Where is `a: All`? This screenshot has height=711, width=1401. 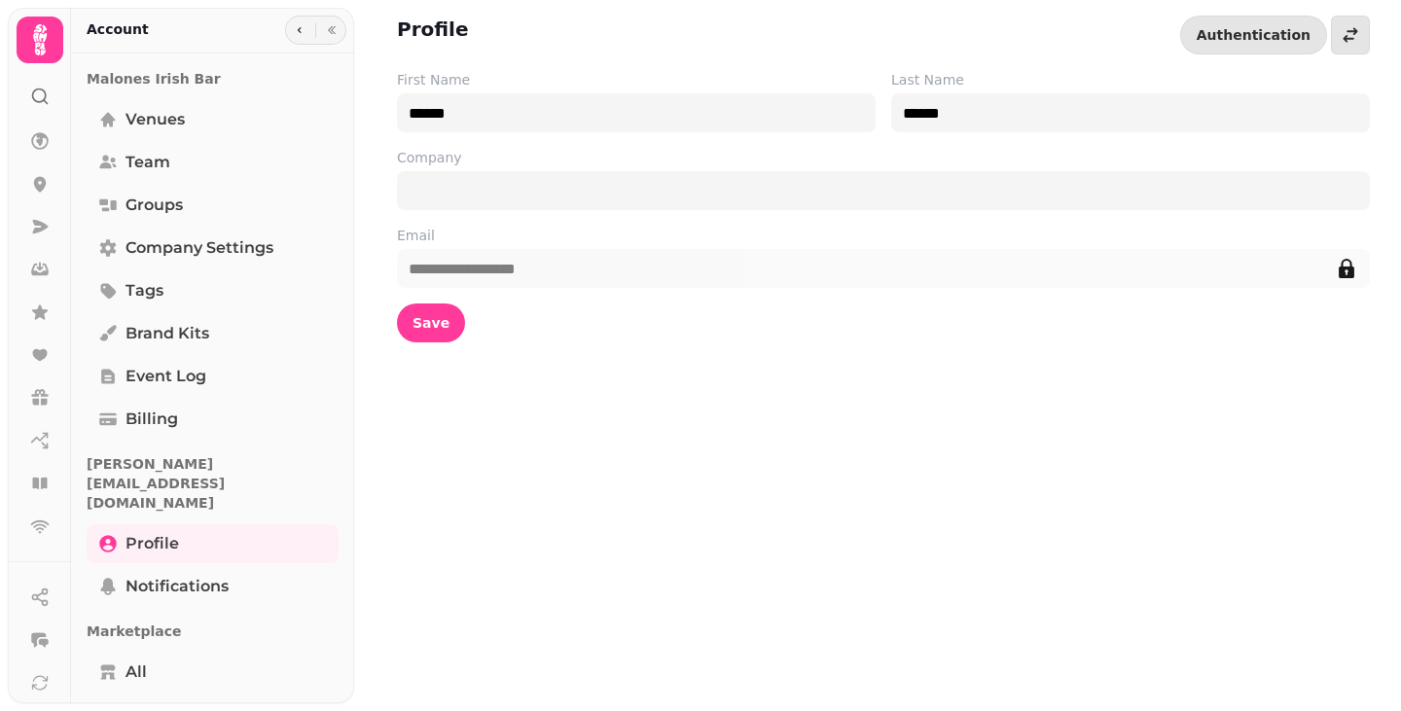 a: All is located at coordinates (212, 672).